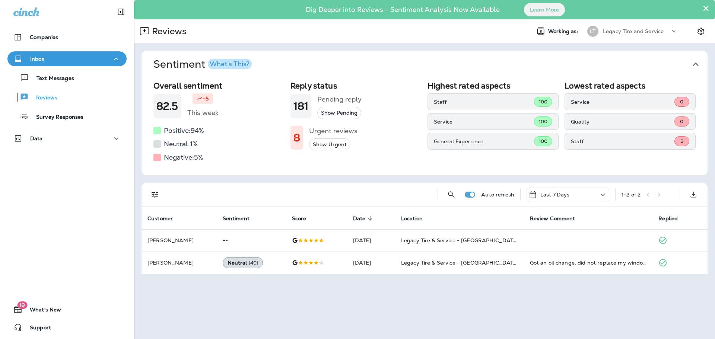 The width and height of the screenshot is (715, 339). Describe the element at coordinates (402, 10) in the screenshot. I see `p: Dig Deeper into Reviews - Sentiment Analysis Now Available` at that location.